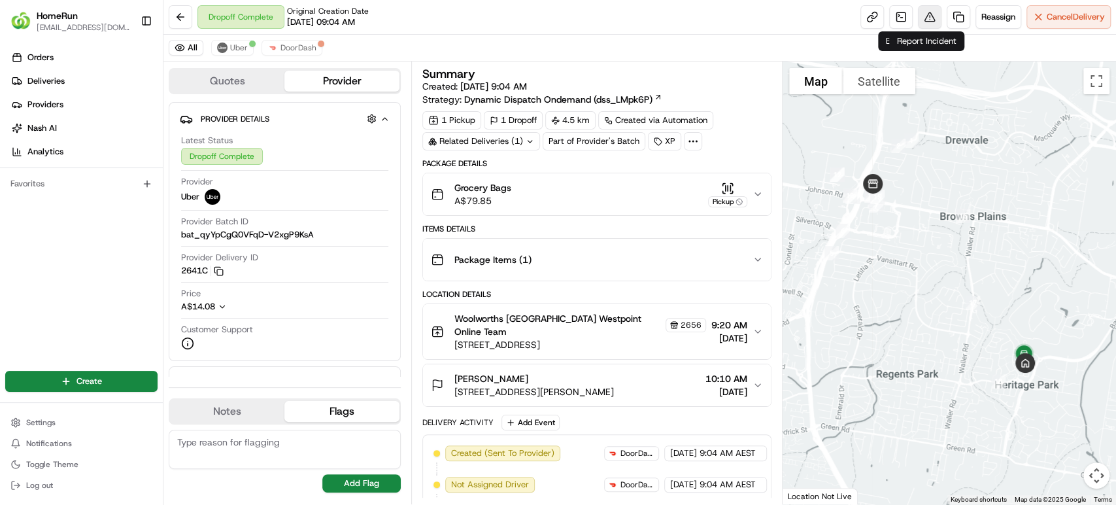 This screenshot has width=1116, height=505. Describe the element at coordinates (1069, 17) in the screenshot. I see `button: CancelDelivery` at that location.